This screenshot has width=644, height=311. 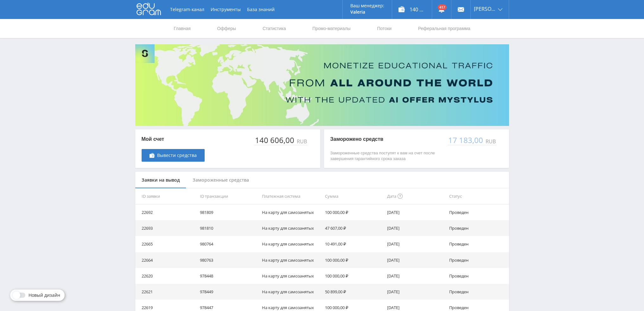 What do you see at coordinates (227, 28) in the screenshot?
I see `a: Офферы` at bounding box center [227, 28].